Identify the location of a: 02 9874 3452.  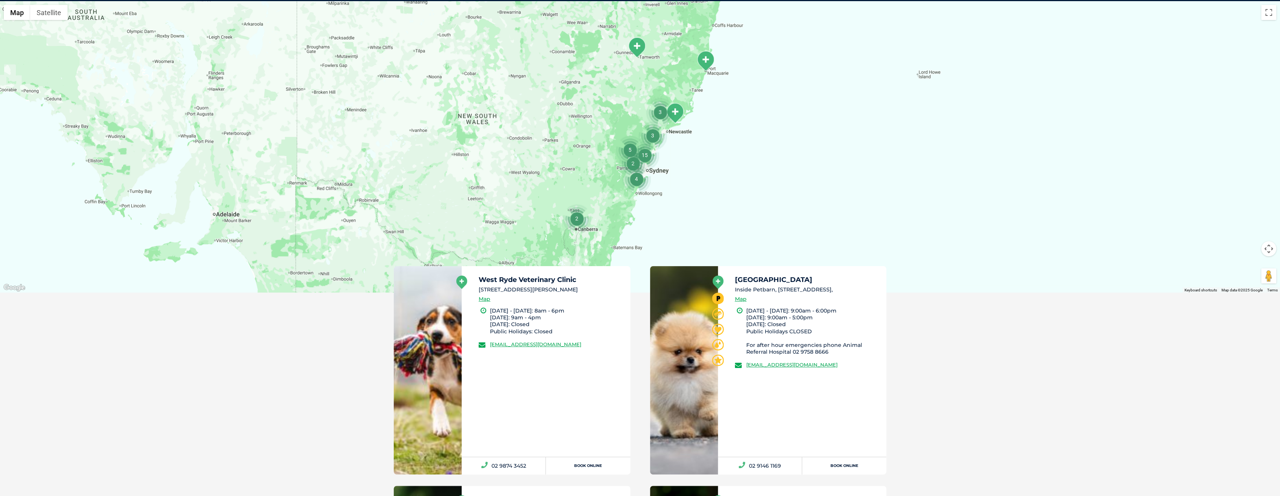
(504, 466).